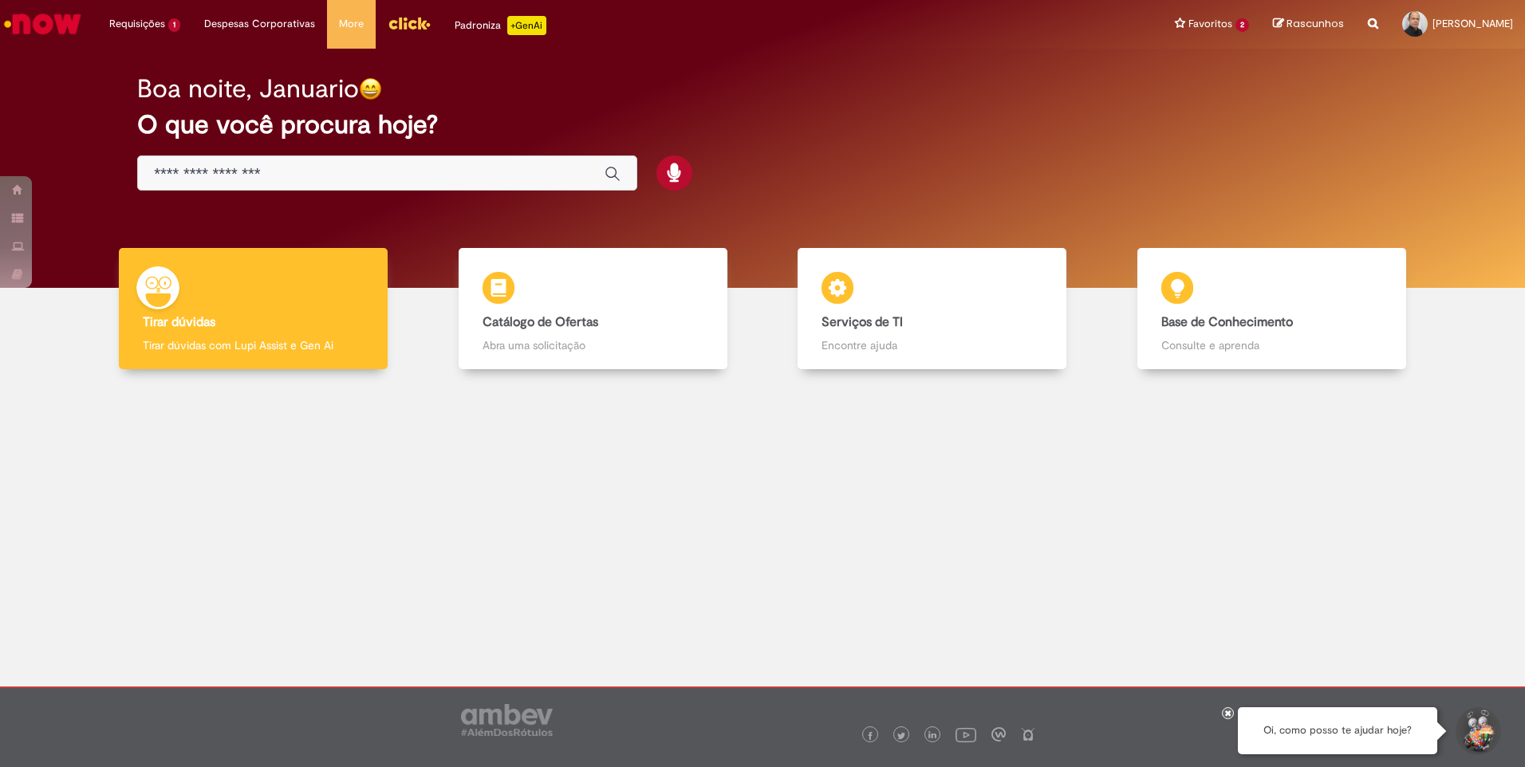  I want to click on a: Catálogo de Ofertas Abra uma solicitação, so click(593, 309).